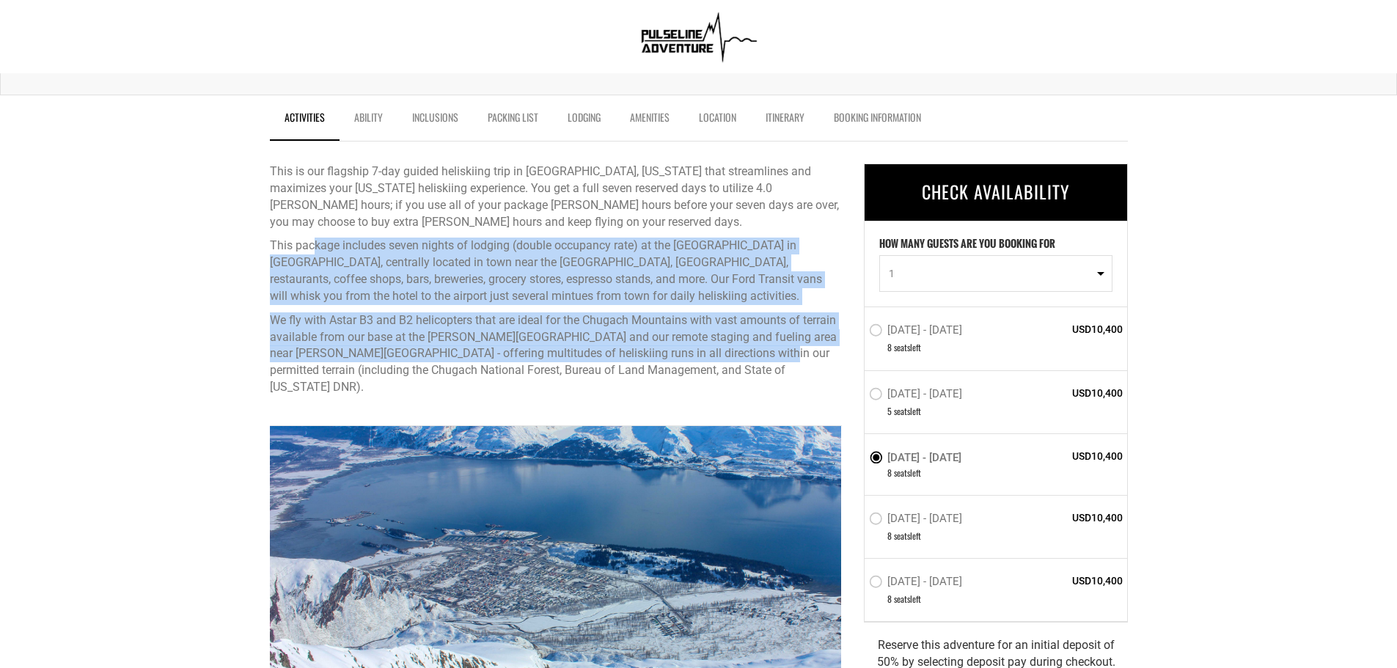 Image resolution: width=1397 pixels, height=668 pixels. What do you see at coordinates (996, 274) in the screenshot?
I see `button: 1` at bounding box center [996, 274].